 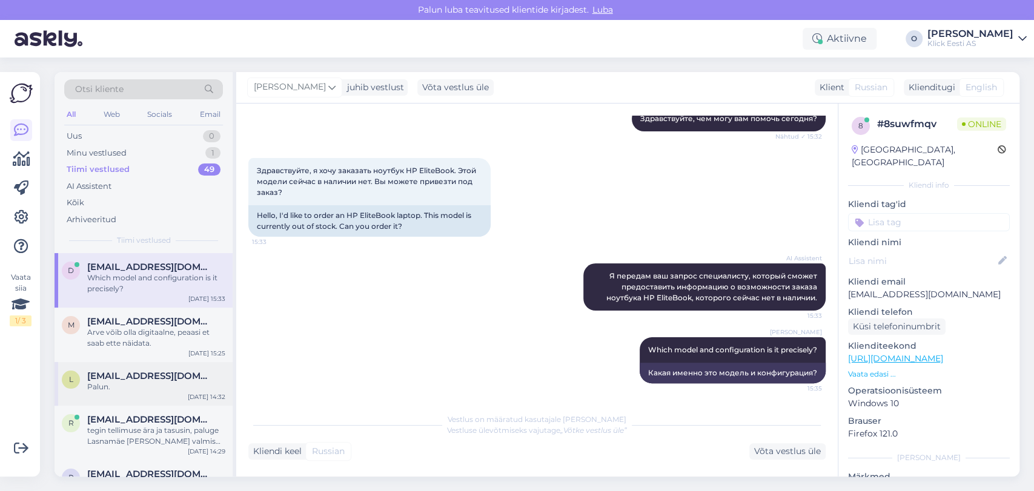 What do you see at coordinates (928, 185) in the screenshot?
I see `div: Kliendi info` at bounding box center [928, 185].